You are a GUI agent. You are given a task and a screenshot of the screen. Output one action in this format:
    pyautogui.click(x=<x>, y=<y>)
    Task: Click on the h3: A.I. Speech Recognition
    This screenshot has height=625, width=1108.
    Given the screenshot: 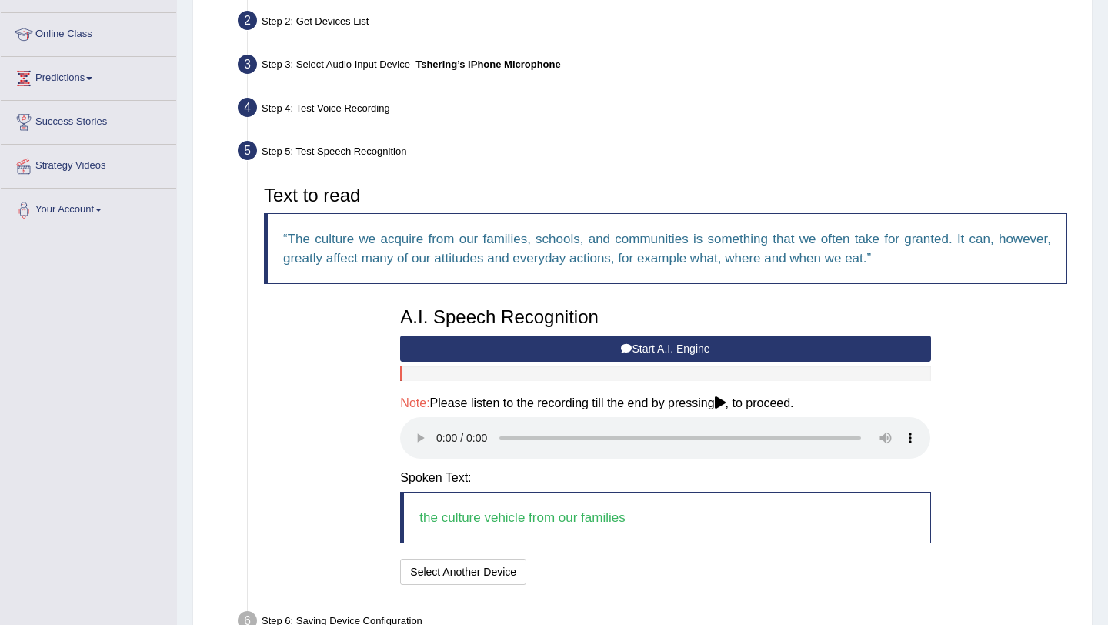 What is the action you would take?
    pyautogui.click(x=665, y=317)
    